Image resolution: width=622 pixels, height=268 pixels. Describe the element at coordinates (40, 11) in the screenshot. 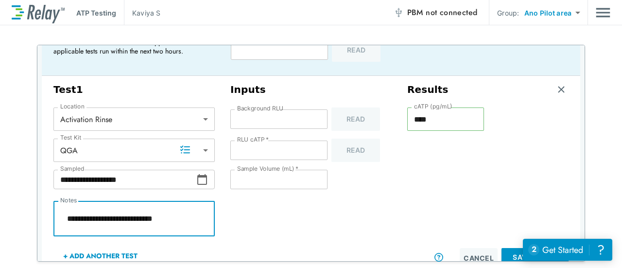

I see `div: Get Started` at that location.